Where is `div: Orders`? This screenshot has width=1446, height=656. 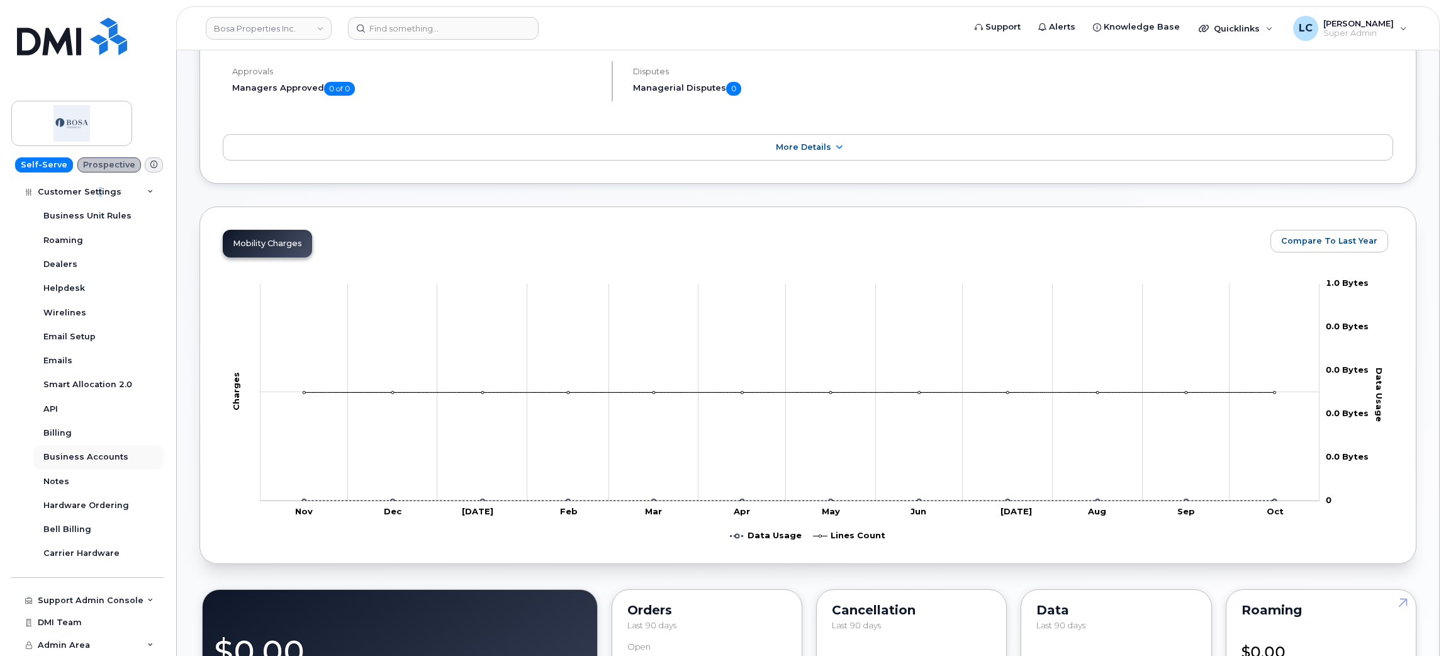 div: Orders is located at coordinates (706, 610).